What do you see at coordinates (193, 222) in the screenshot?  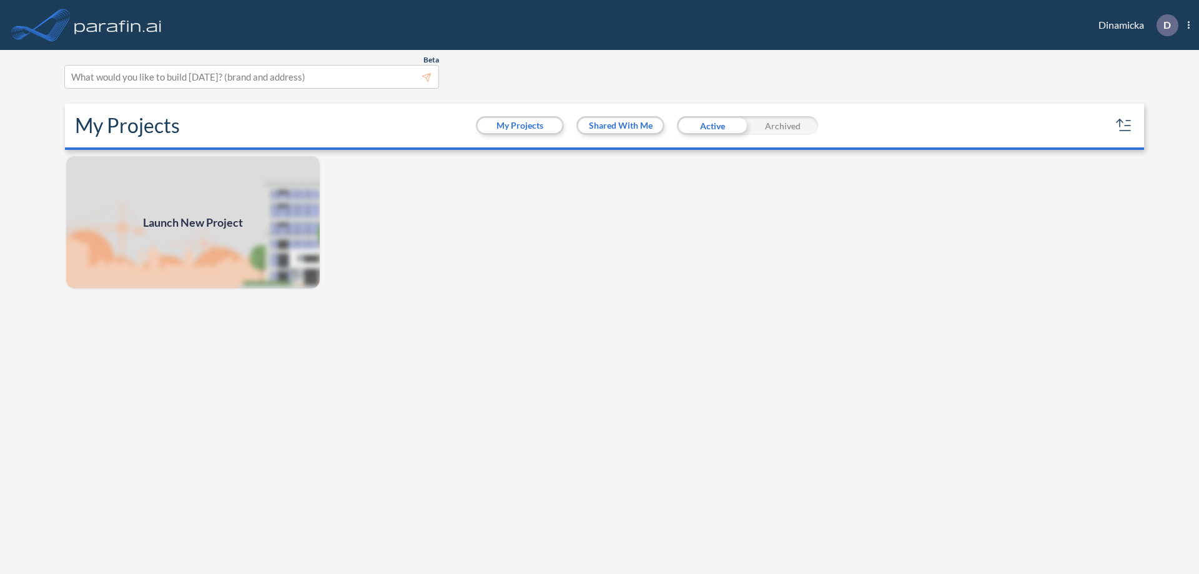 I see `span: Launch New Project` at bounding box center [193, 222].